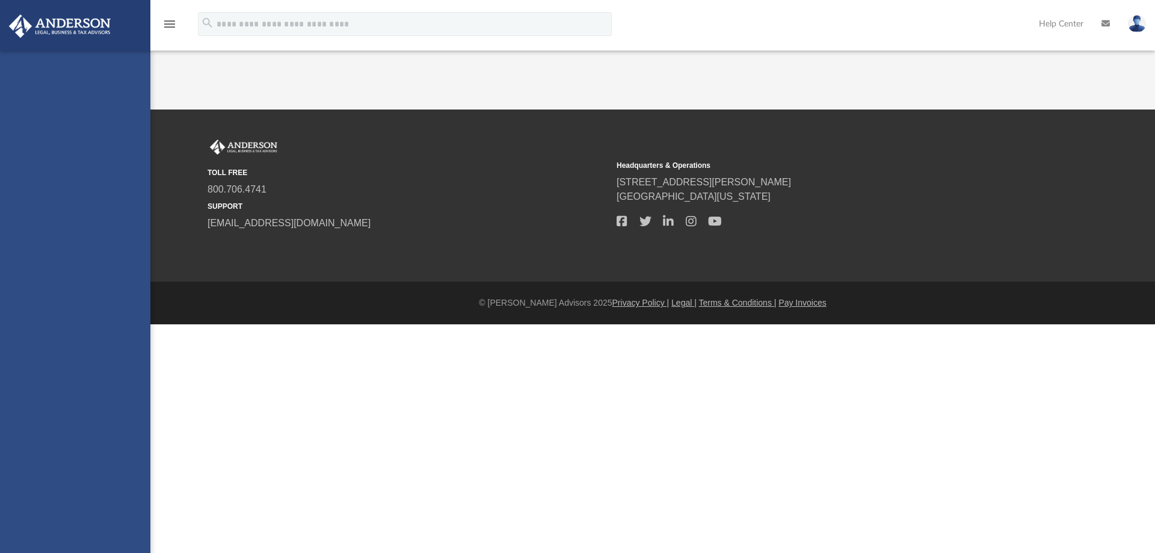  I want to click on small: Headquarters & Operations, so click(817, 165).